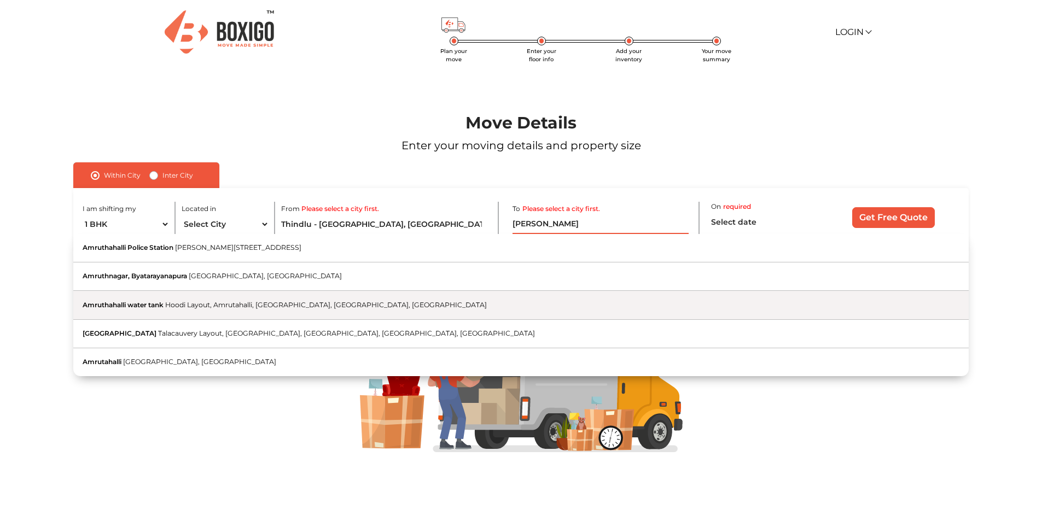  I want to click on input: Get Free Quote, so click(893, 218).